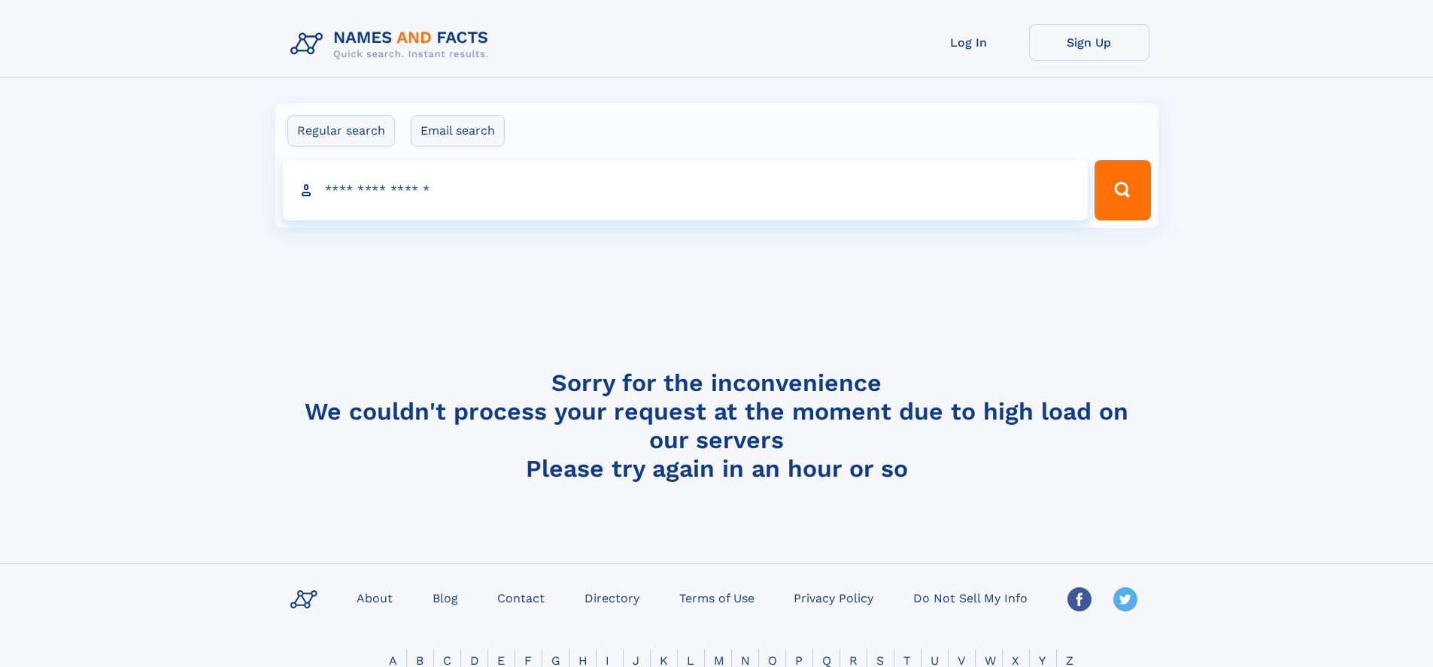  What do you see at coordinates (834, 597) in the screenshot?
I see `a: Privacy Policy` at bounding box center [834, 597].